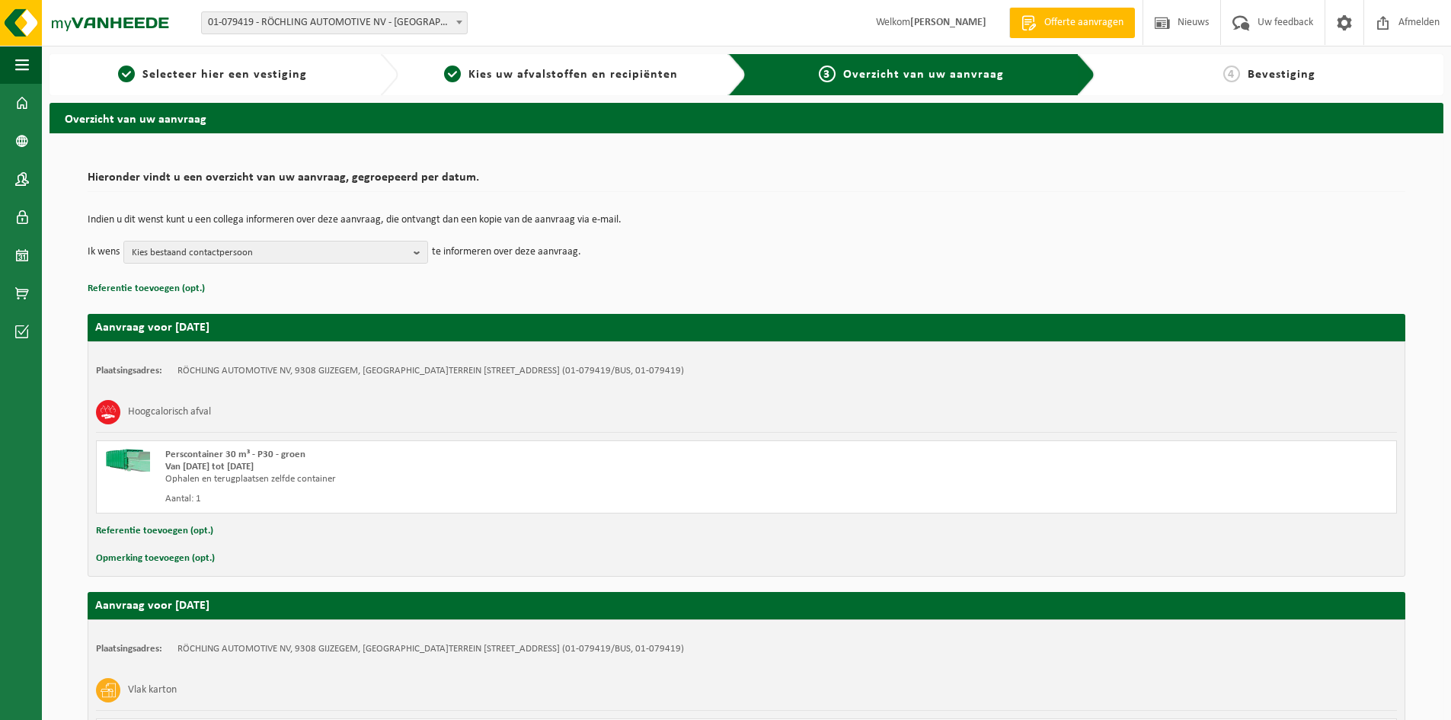 The image size is (1451, 720). Describe the element at coordinates (155, 558) in the screenshot. I see `button: Opmerking toevoegen (opt.)` at that location.